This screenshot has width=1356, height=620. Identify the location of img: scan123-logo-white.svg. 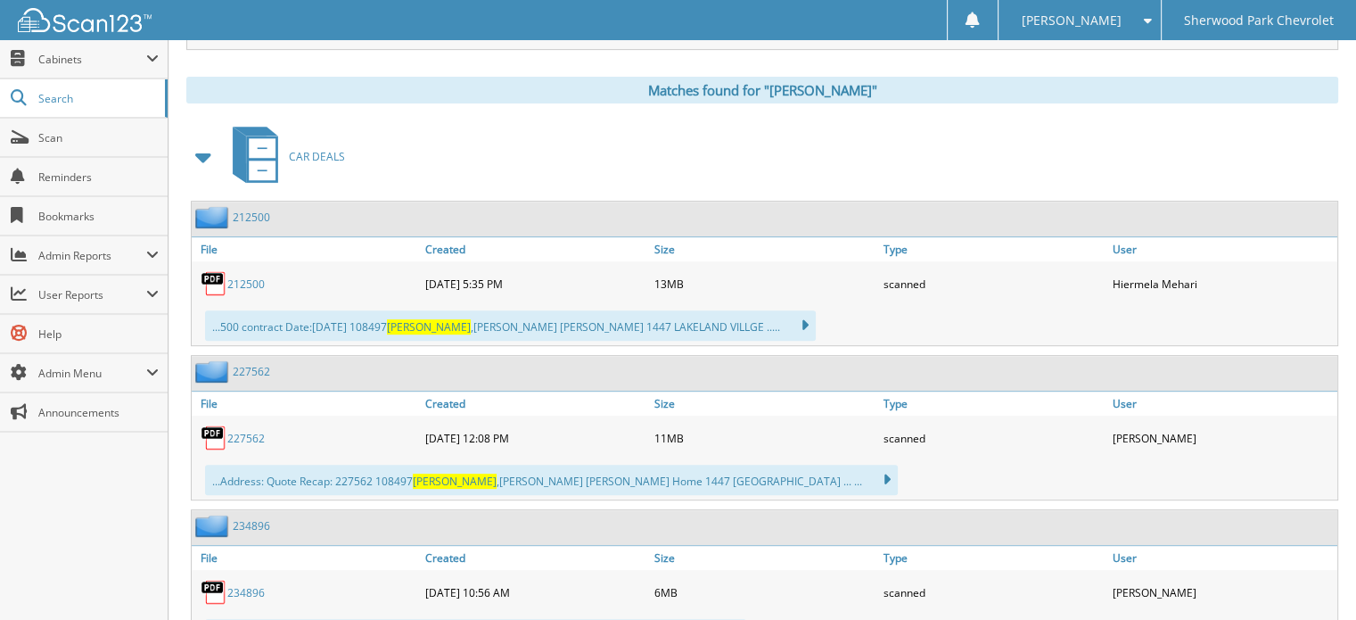
(85, 20).